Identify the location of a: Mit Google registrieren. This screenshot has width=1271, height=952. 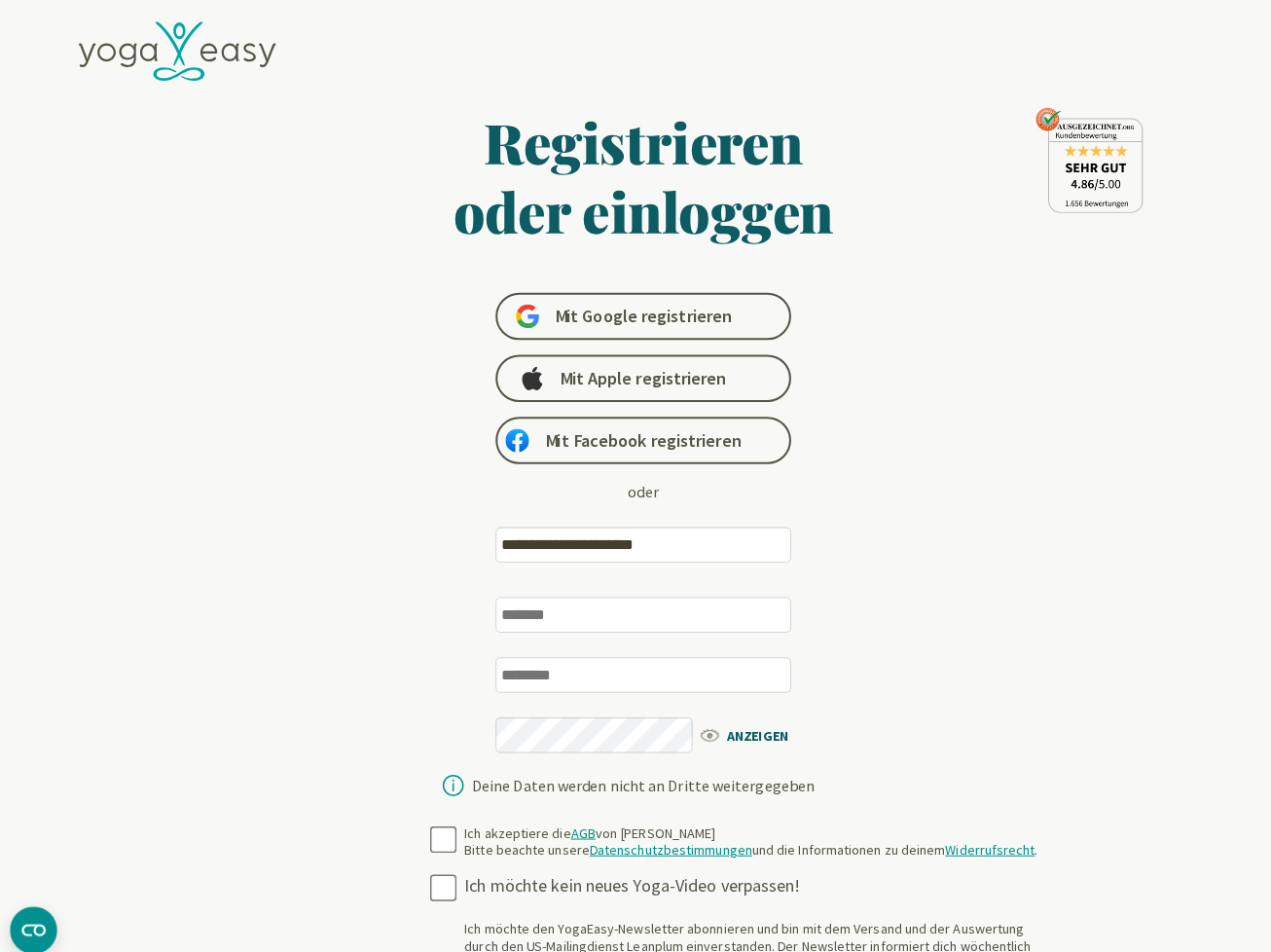
(636, 312).